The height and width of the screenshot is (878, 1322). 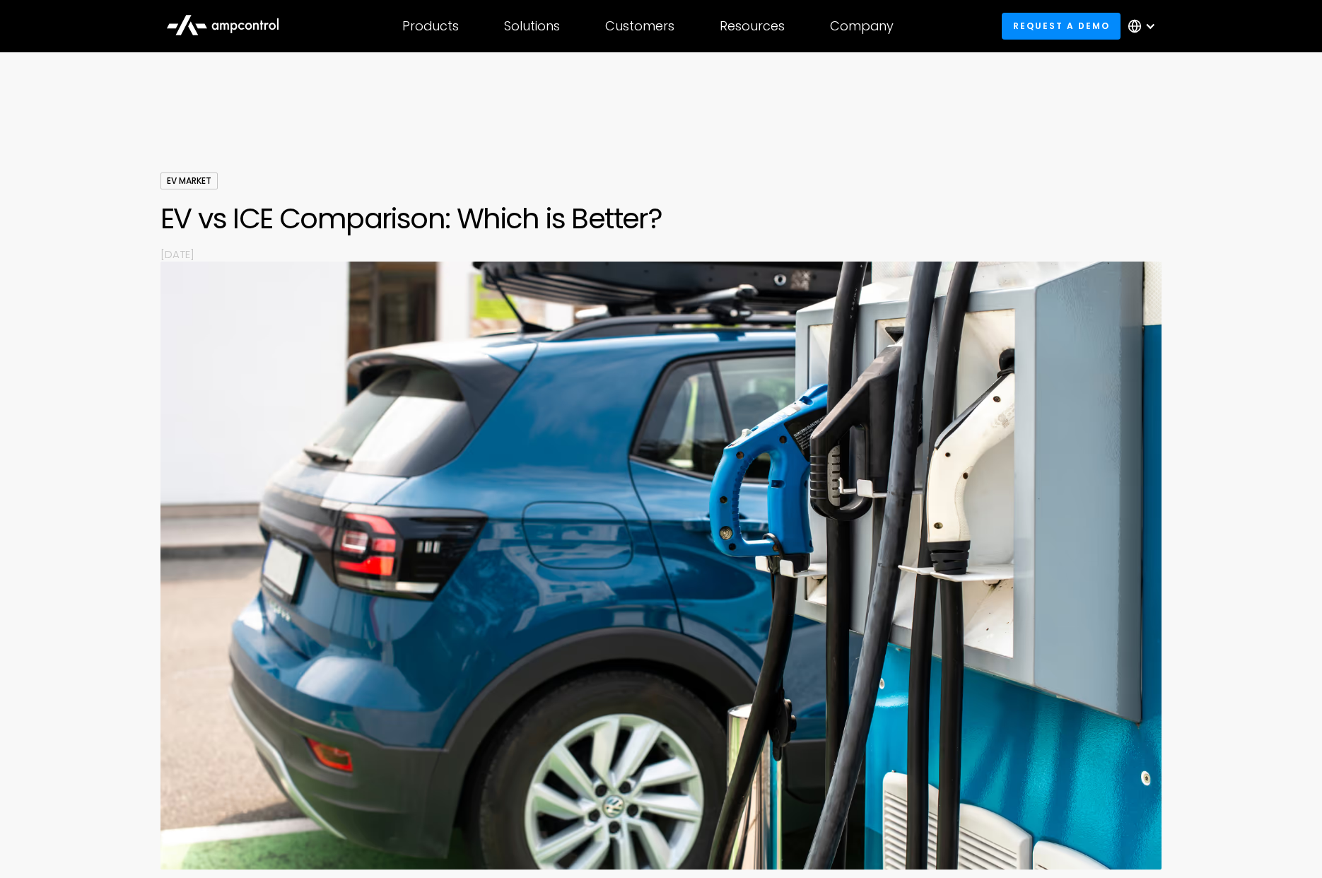 What do you see at coordinates (862, 26) in the screenshot?
I see `div: Company` at bounding box center [862, 26].